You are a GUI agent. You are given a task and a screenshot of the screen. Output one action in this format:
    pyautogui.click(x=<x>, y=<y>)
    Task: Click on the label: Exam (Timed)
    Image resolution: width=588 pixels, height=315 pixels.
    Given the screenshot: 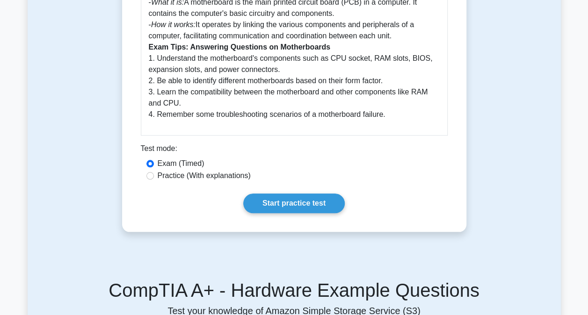 What is the action you would take?
    pyautogui.click(x=181, y=164)
    